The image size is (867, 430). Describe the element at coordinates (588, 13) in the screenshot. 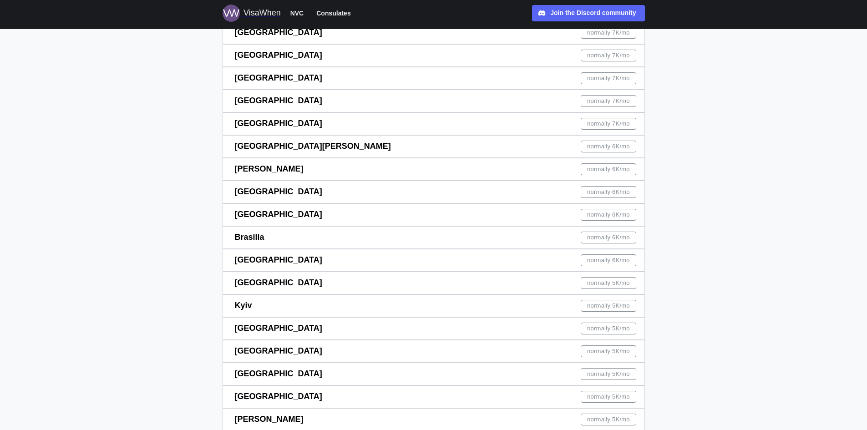

I see `a: Join the Discord community` at that location.